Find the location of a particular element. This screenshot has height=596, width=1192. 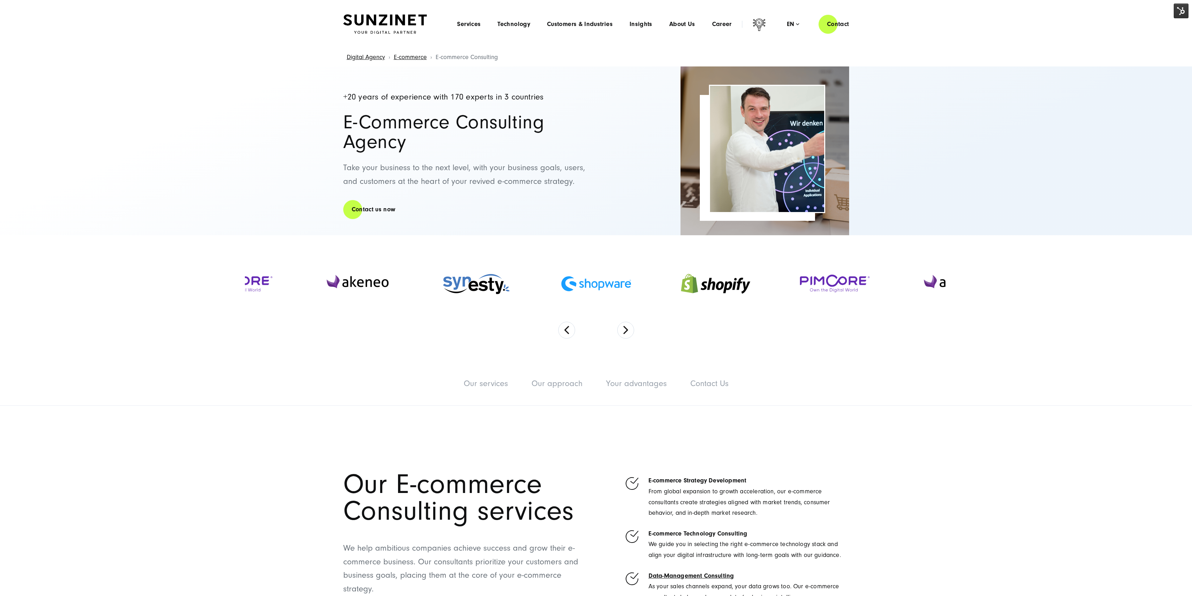

a: Data-Management Consulting is located at coordinates (691, 575).